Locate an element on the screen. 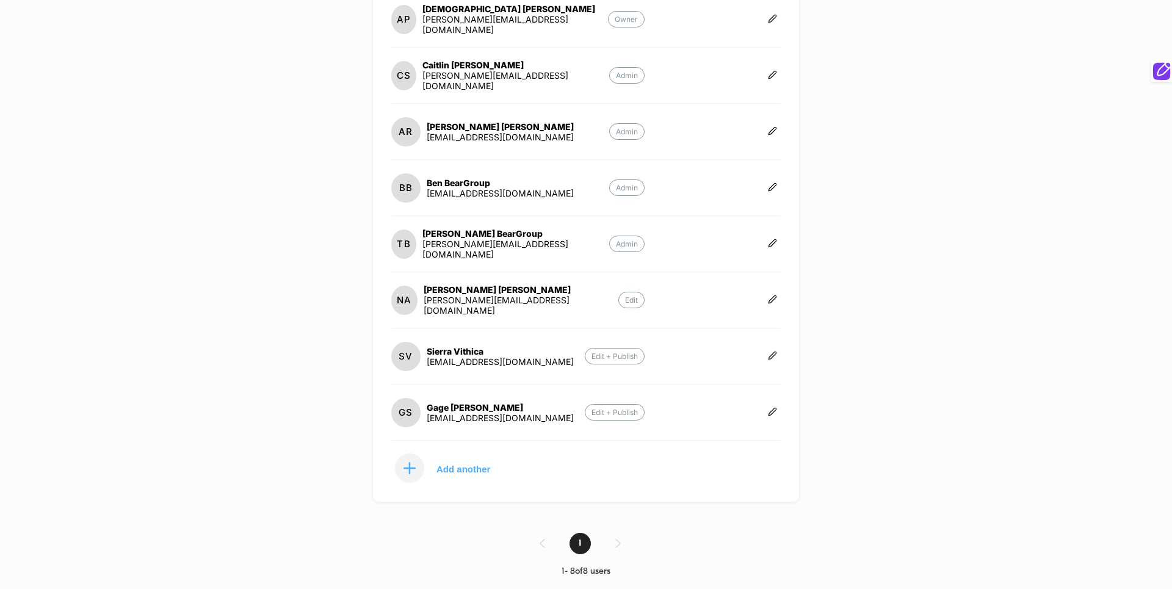 The height and width of the screenshot is (589, 1172). div: Ben BearGroup is located at coordinates (500, 182).